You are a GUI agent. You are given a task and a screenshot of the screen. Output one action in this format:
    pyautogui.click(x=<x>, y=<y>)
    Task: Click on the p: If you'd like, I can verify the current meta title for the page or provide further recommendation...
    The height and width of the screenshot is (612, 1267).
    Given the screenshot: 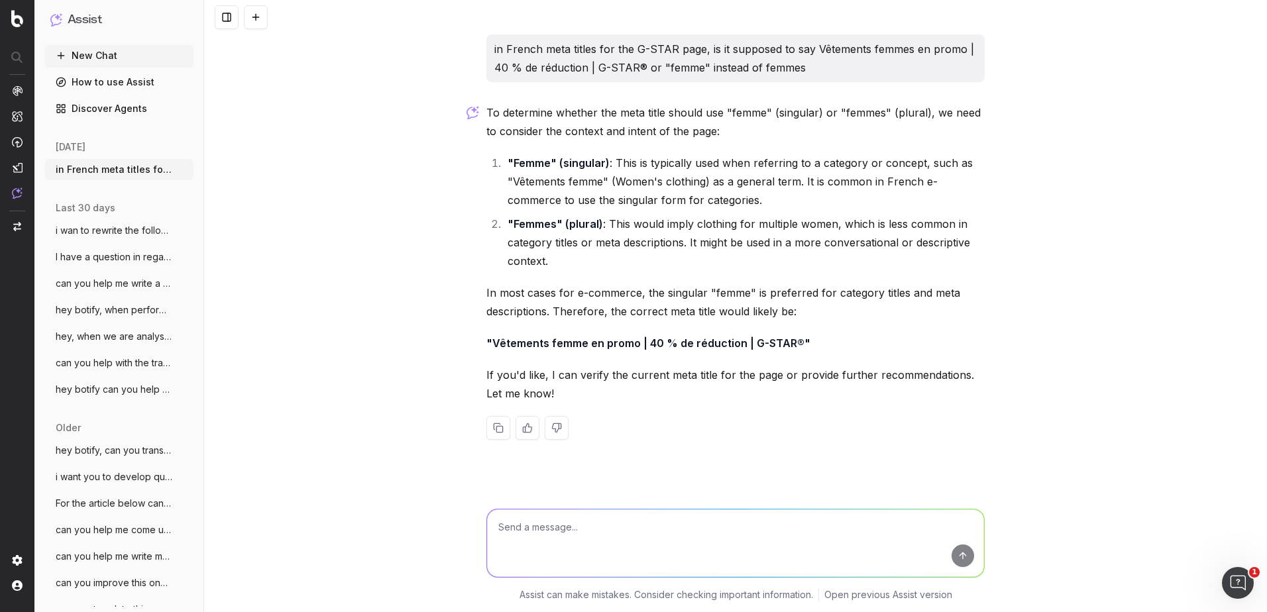 What is the action you would take?
    pyautogui.click(x=736, y=384)
    